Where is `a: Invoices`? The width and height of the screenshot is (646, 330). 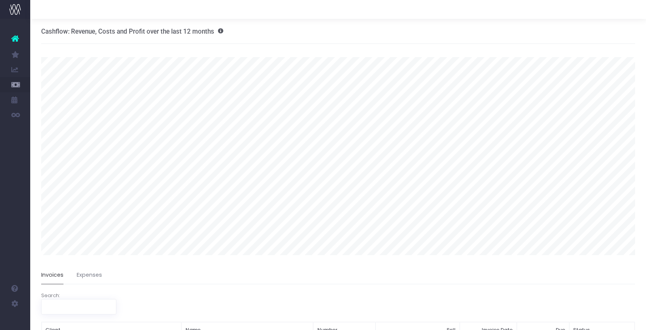
a: Invoices is located at coordinates (52, 275).